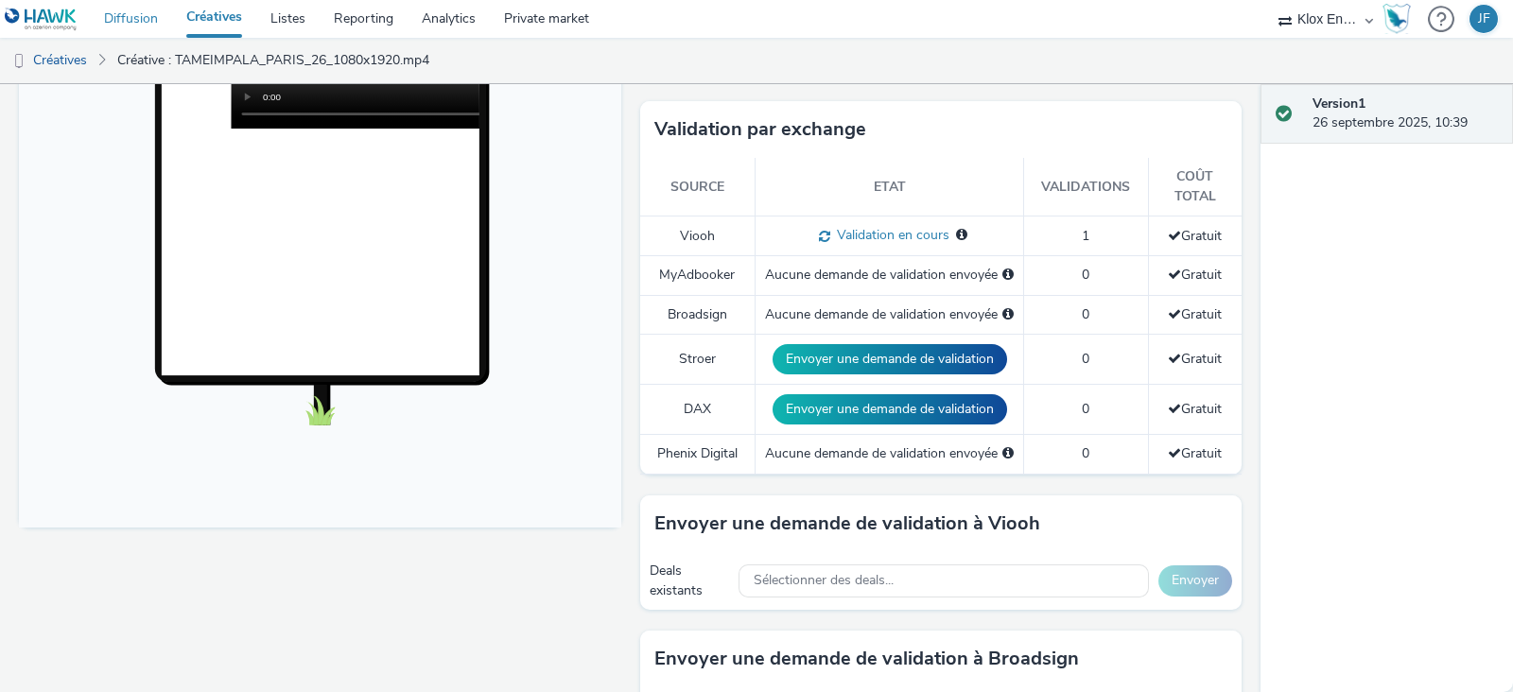 Image resolution: width=1513 pixels, height=692 pixels. What do you see at coordinates (689, 581) in the screenshot?
I see `div: Deals existants` at bounding box center [689, 581].